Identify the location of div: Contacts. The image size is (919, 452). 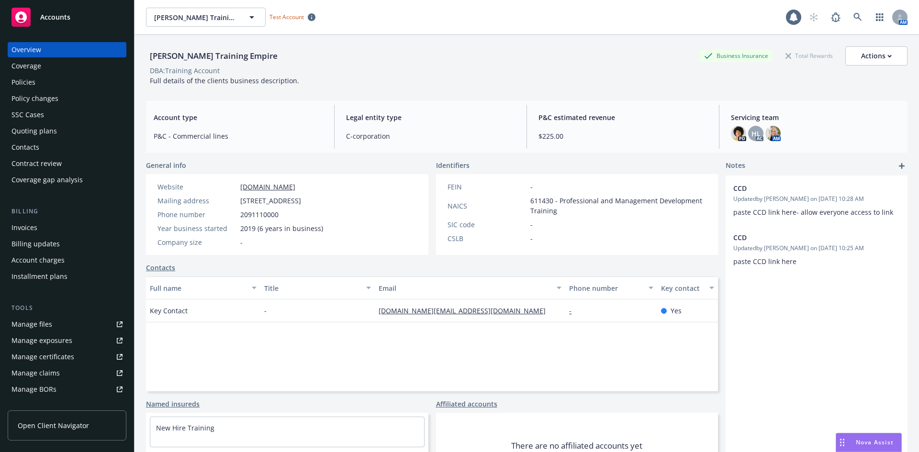
(25, 147).